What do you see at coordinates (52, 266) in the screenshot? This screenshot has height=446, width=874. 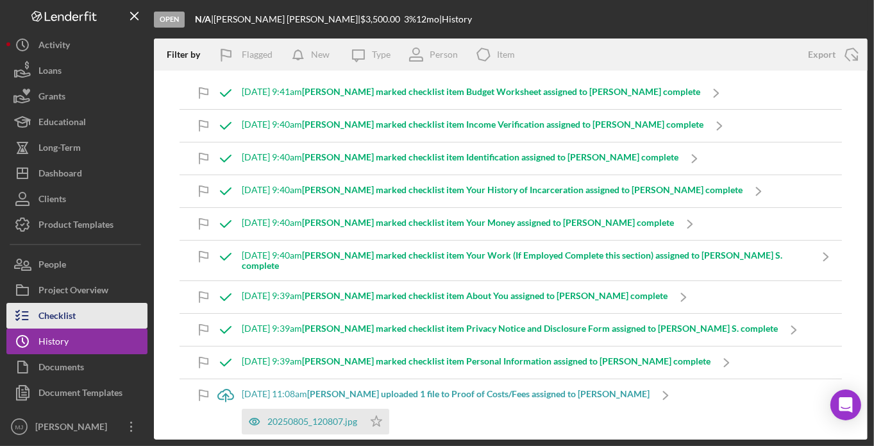 I see `div: People` at bounding box center [52, 266].